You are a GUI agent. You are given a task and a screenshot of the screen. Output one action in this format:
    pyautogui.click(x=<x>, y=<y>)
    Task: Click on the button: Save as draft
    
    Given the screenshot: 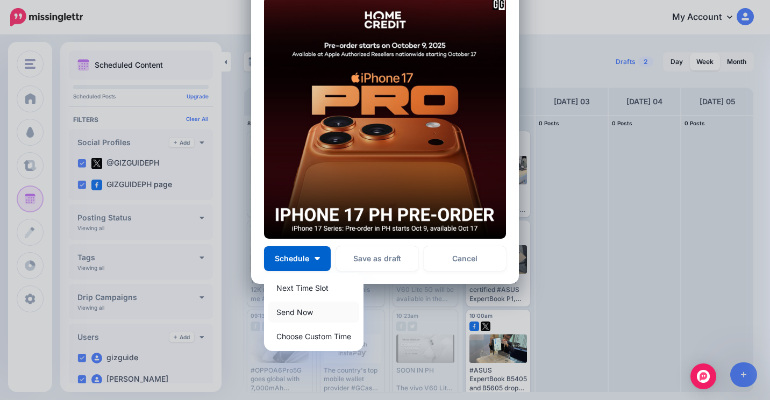 What is the action you would take?
    pyautogui.click(x=377, y=259)
    